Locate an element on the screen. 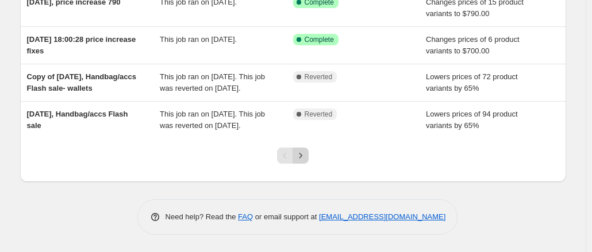 The height and width of the screenshot is (252, 592). span: or email support at is located at coordinates (286, 217).